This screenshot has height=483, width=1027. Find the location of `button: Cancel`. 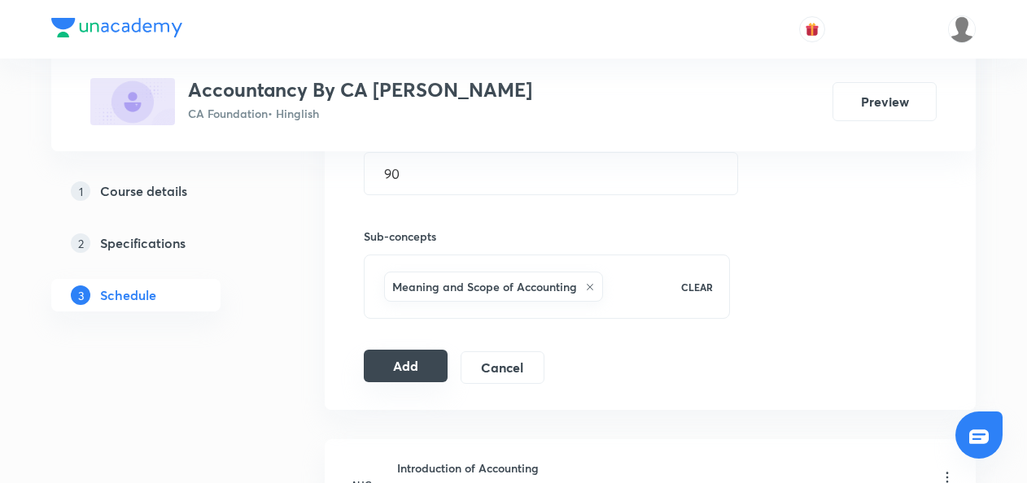

button: Cancel is located at coordinates (502, 368).